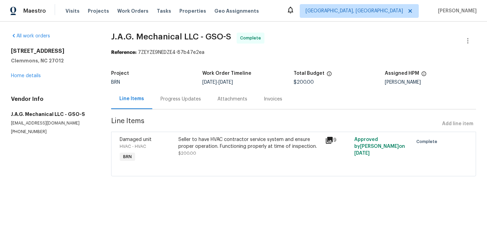 The image size is (487, 225). I want to click on span: Projects, so click(98, 11).